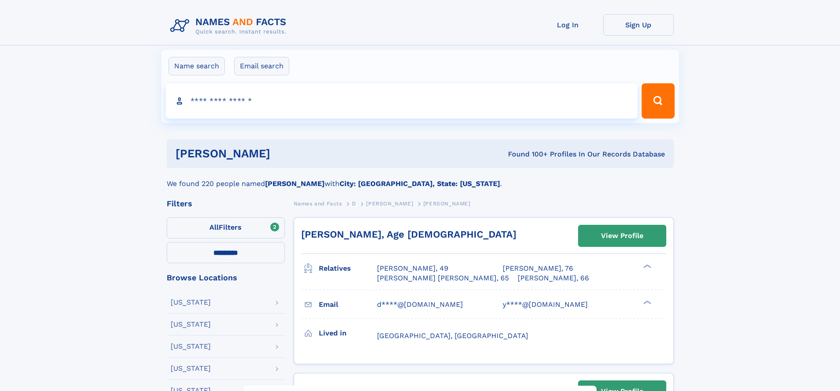  I want to click on a: View Profile, so click(622, 236).